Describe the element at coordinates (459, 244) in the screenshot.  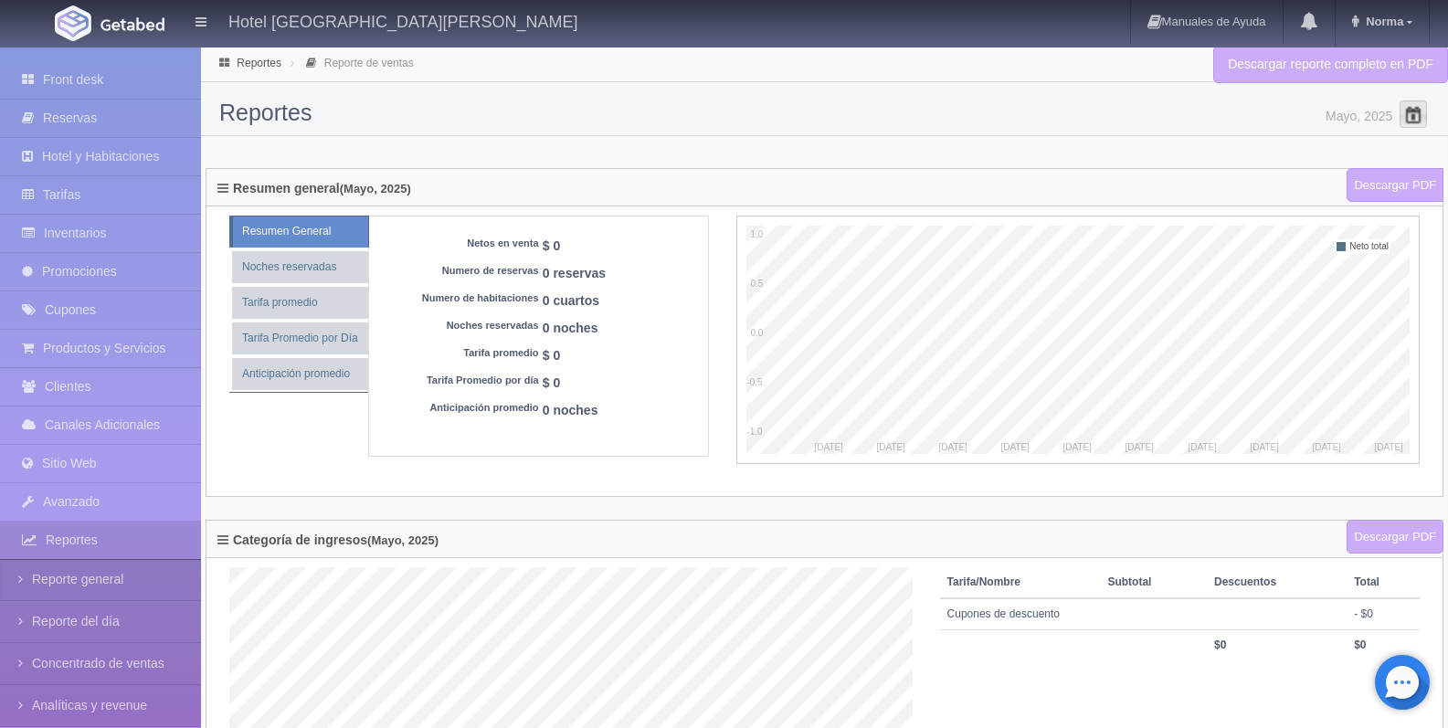
I see `dt: Netos en venta` at that location.